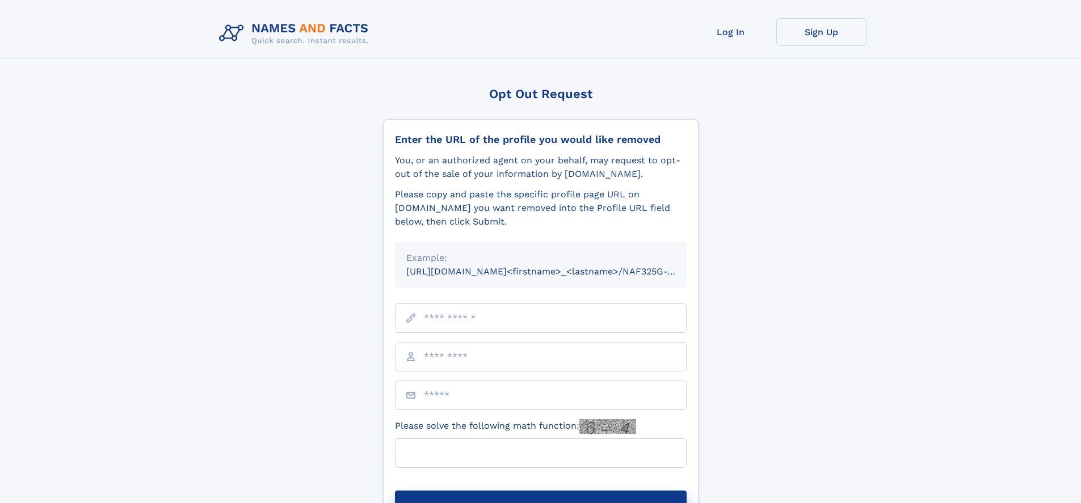 This screenshot has width=1081, height=503. What do you see at coordinates (515, 427) in the screenshot?
I see `label: Please solve the following math function:` at bounding box center [515, 427].